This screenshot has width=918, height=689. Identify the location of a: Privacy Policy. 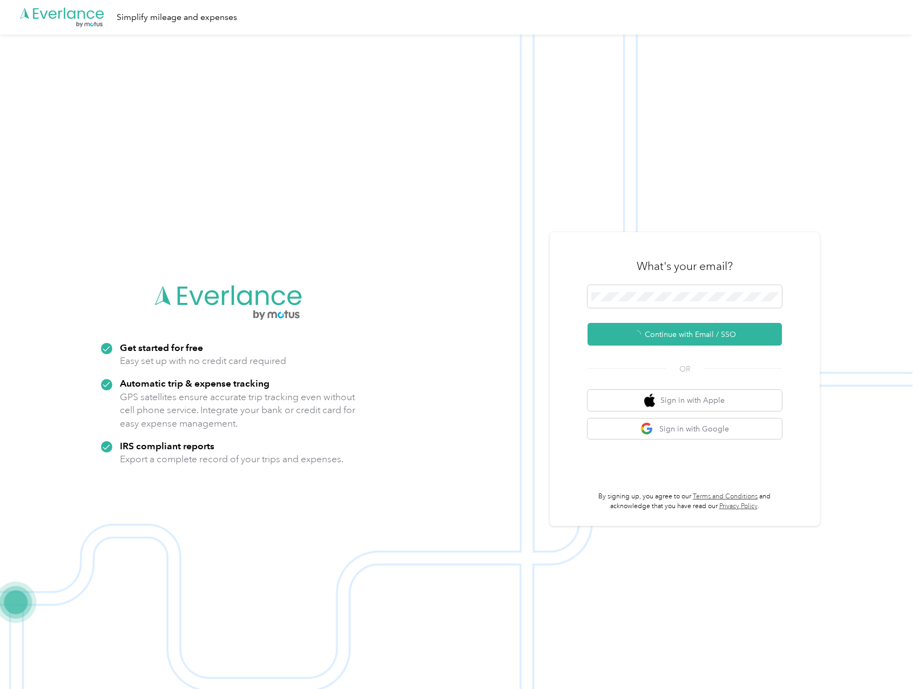
(738, 506).